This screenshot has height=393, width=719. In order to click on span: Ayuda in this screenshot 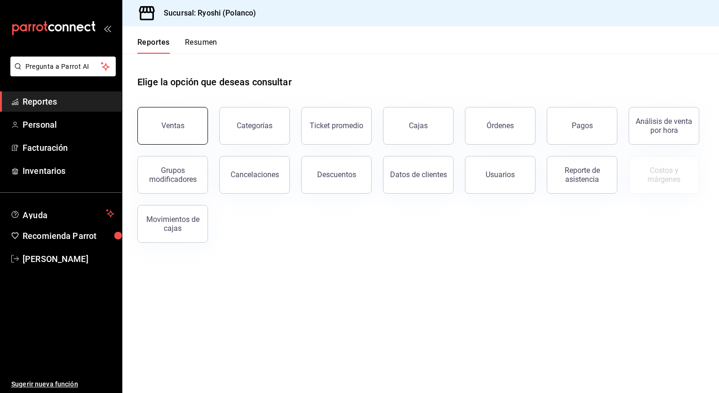, I will do `click(62, 213)`.